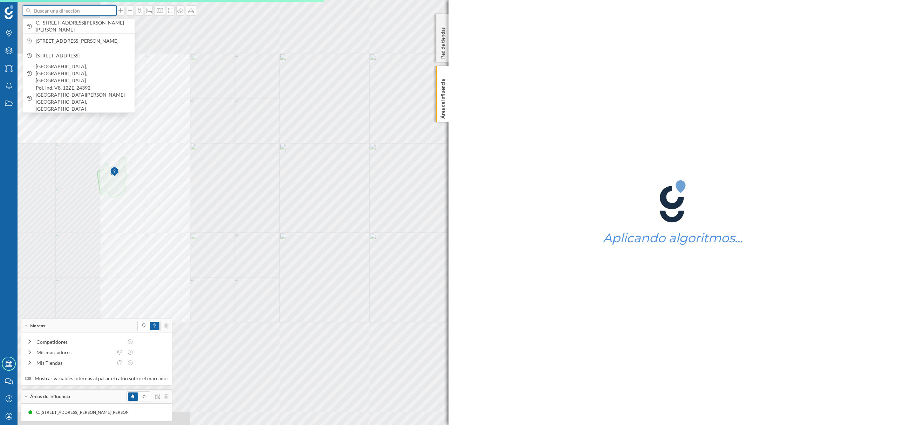 The height and width of the screenshot is (425, 897). Describe the element at coordinates (114, 172) in the screenshot. I see `img: Marker` at that location.